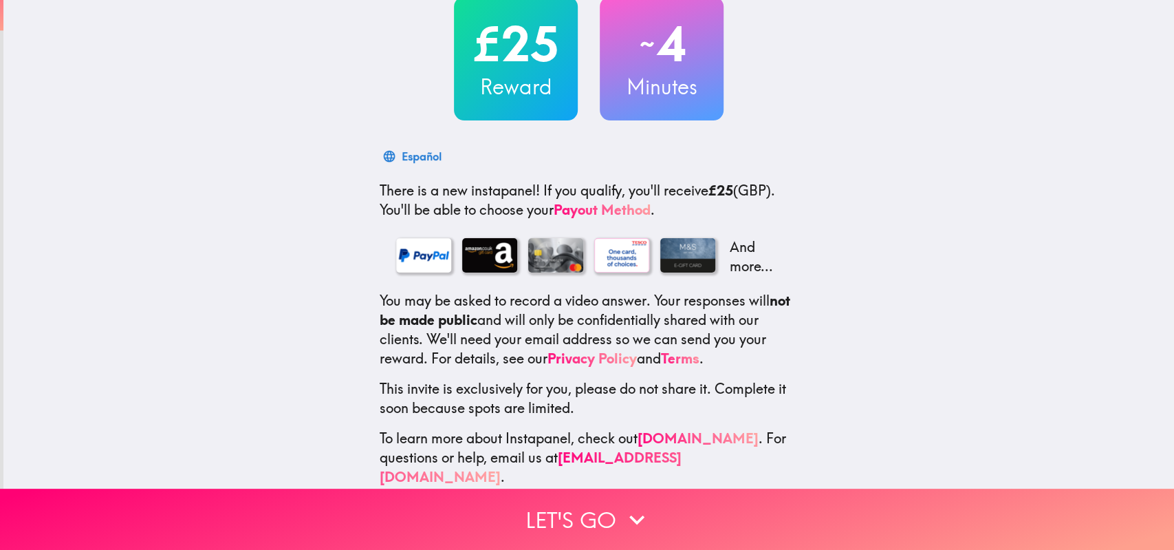 This screenshot has width=1174, height=550. Describe the element at coordinates (589, 398) in the screenshot. I see `p: This invite is exclusively for you, please do not share it. Complete it soon because spots are li...` at that location.